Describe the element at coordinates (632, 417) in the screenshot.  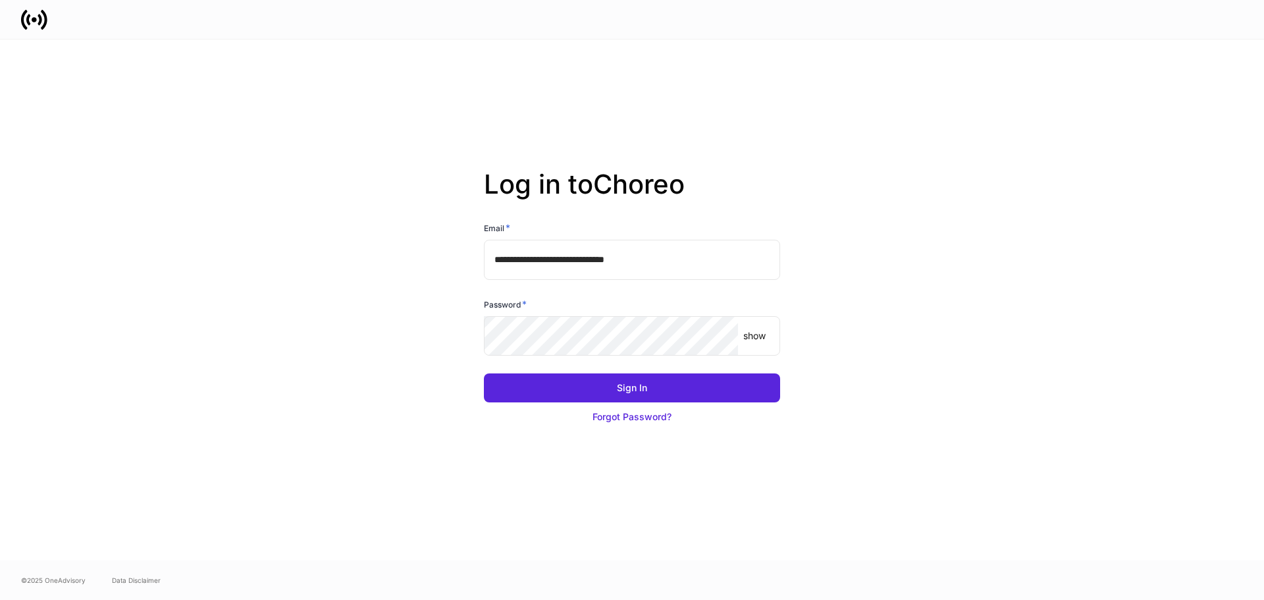
I see `div: Forgot Password?` at that location.